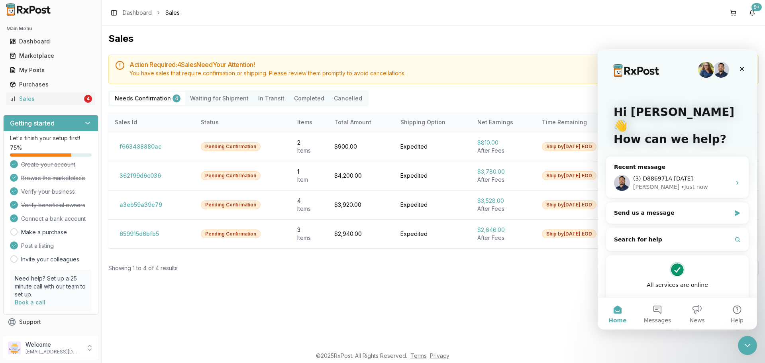 This screenshot has height=363, width=765. I want to click on h1: Sales, so click(434, 39).